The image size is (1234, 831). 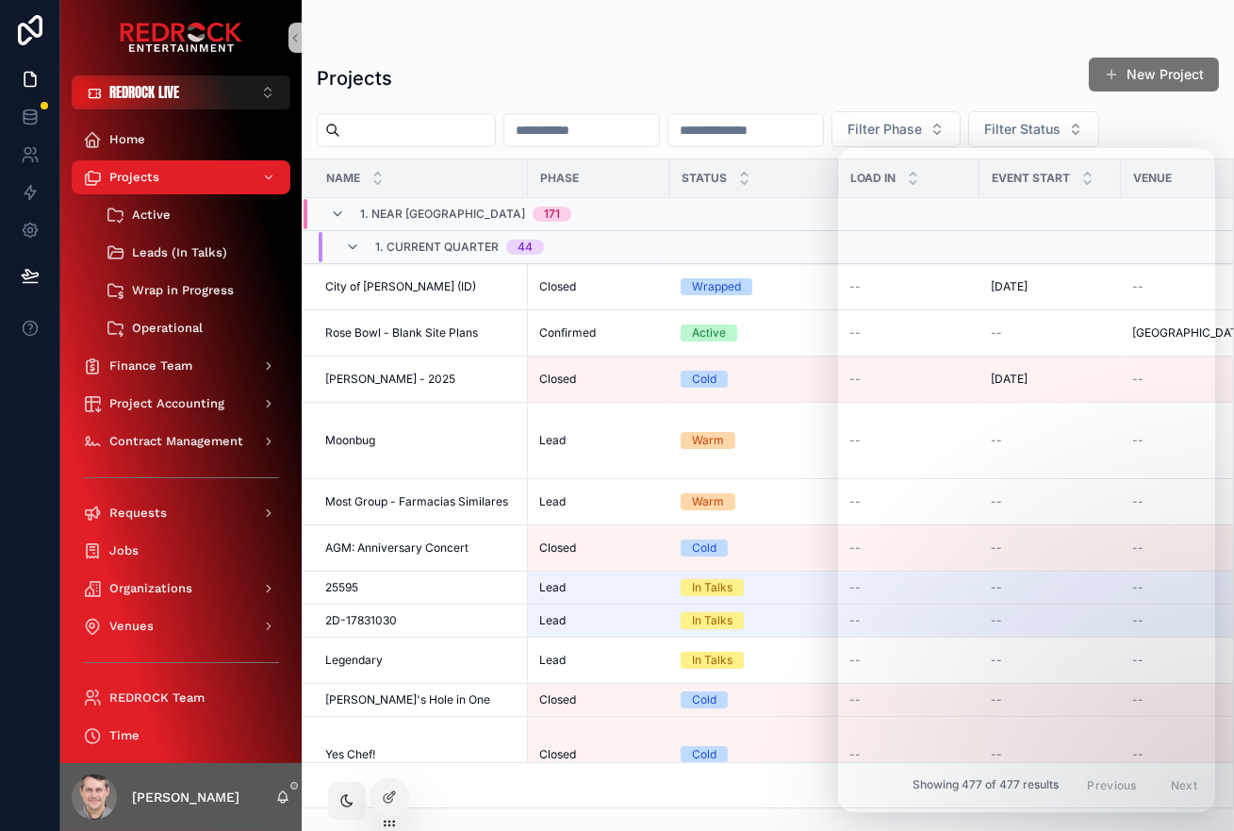 I want to click on span: Moonbug, so click(x=350, y=440).